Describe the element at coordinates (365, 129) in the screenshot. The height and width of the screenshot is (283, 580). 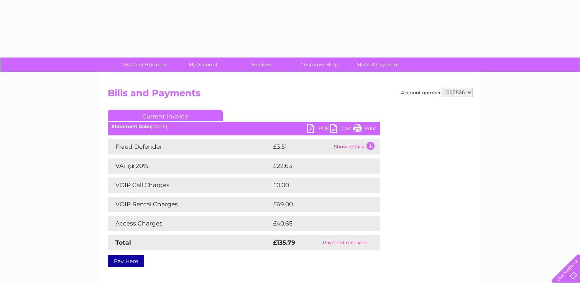
I see `a: Print` at that location.